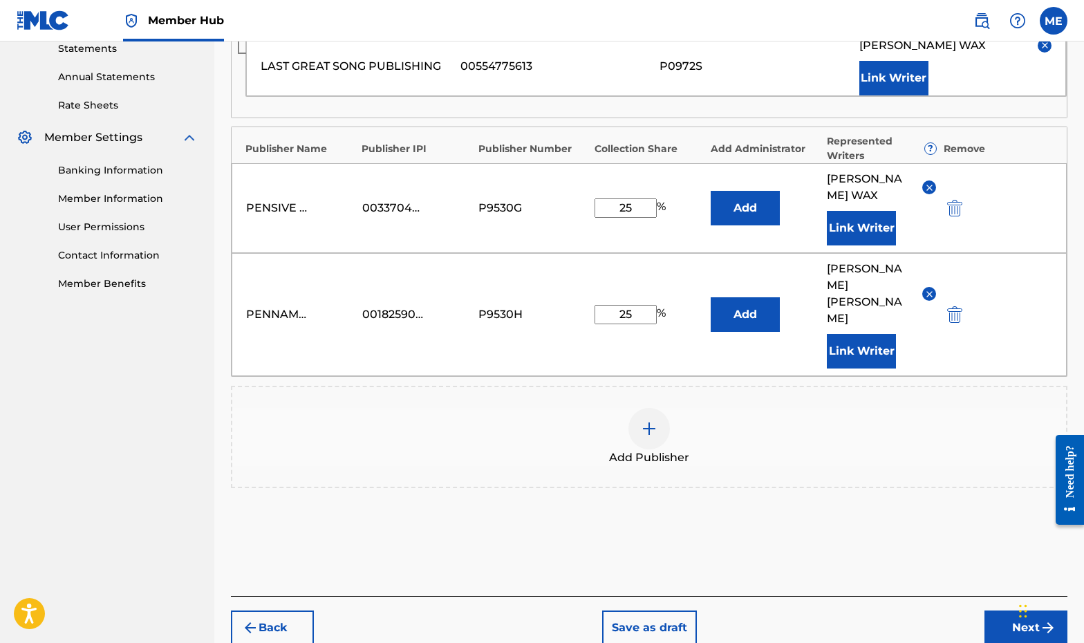  I want to click on div: Publisher Number, so click(533, 149).